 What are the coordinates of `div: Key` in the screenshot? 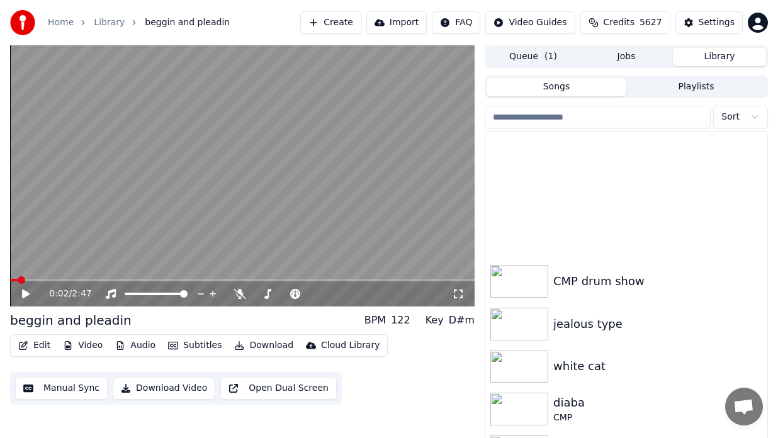 It's located at (434, 320).